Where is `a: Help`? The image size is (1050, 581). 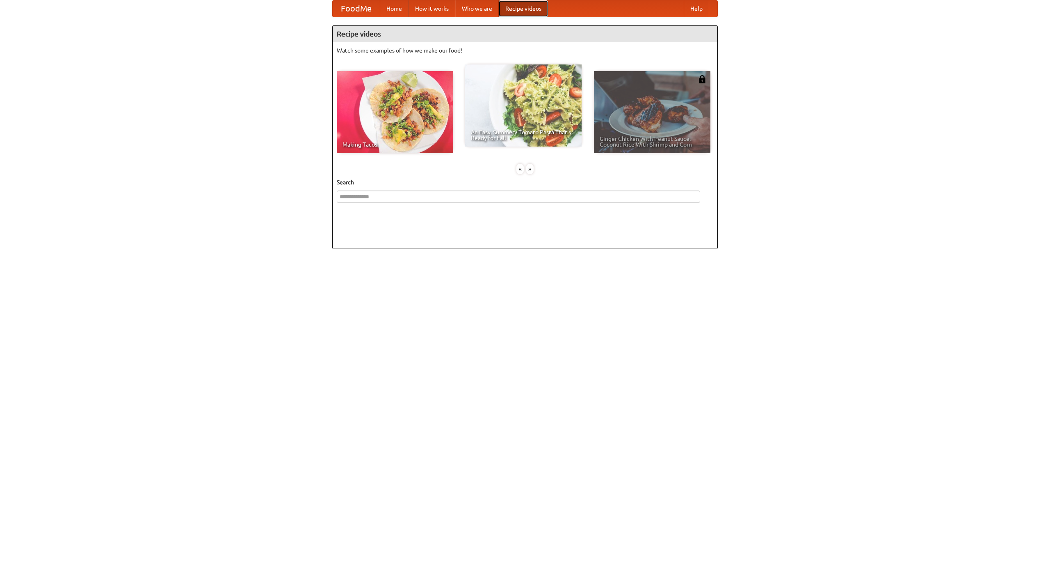 a: Help is located at coordinates (697, 9).